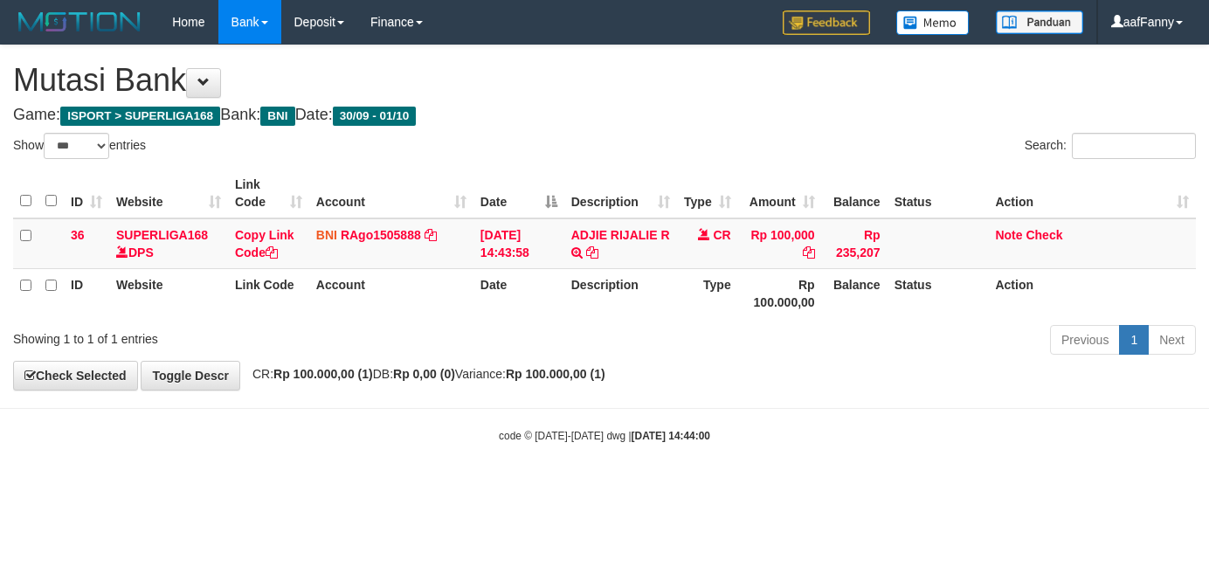  What do you see at coordinates (425, 374) in the screenshot?
I see `span: CR: DB: Variance:` at bounding box center [425, 374].